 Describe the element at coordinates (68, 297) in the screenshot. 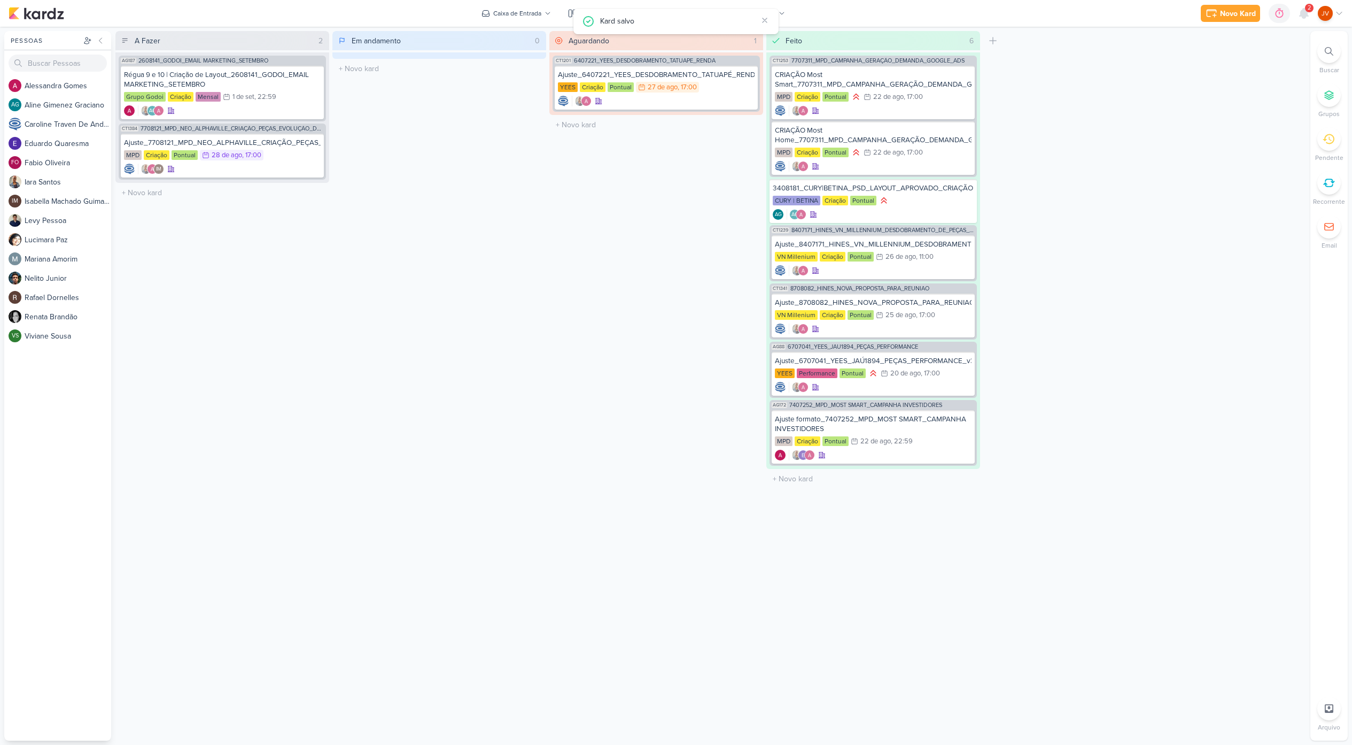

I see `div: R a f a e l D o r n e l l e s` at that location.